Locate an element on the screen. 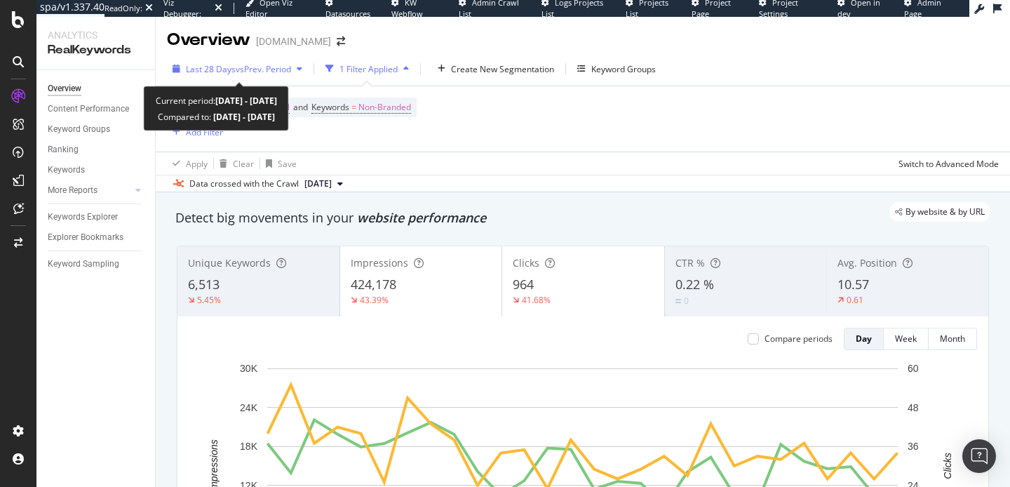 The width and height of the screenshot is (1010, 487). div: RealKeywords is located at coordinates (95, 50).